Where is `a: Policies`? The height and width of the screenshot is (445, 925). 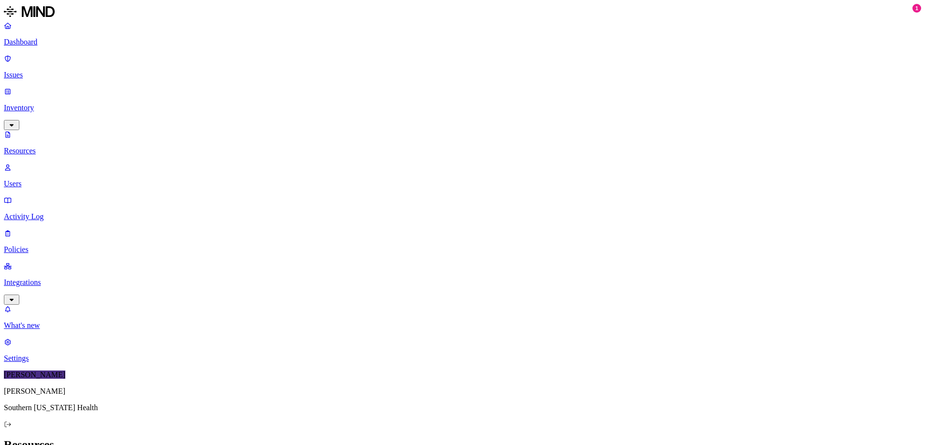 a: Policies is located at coordinates (462, 241).